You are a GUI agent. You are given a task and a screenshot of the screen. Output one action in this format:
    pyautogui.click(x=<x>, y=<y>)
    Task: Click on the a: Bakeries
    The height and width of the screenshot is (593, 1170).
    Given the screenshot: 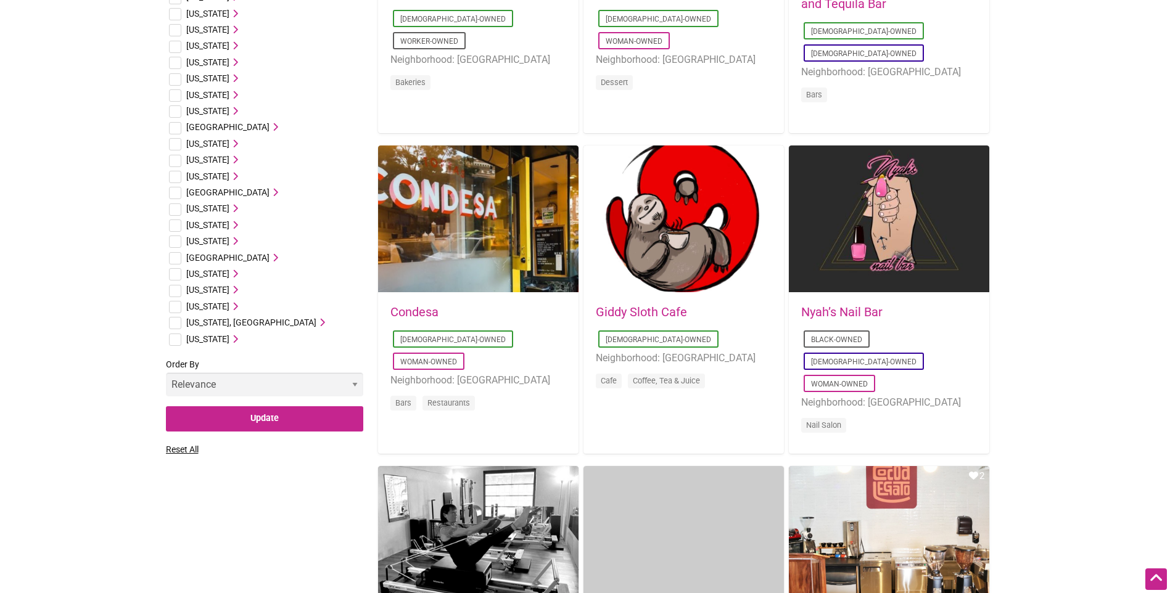 What is the action you would take?
    pyautogui.click(x=410, y=82)
    